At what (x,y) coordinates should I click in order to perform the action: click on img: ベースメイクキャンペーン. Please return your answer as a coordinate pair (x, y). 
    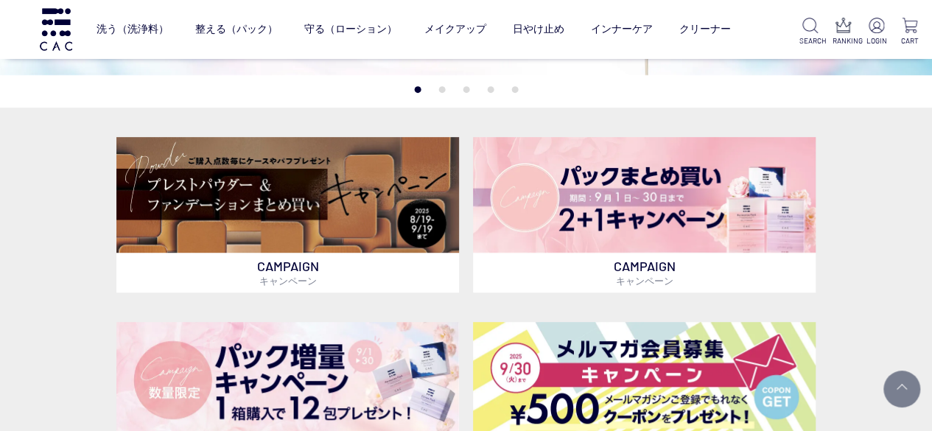
    Looking at the image, I should click on (287, 195).